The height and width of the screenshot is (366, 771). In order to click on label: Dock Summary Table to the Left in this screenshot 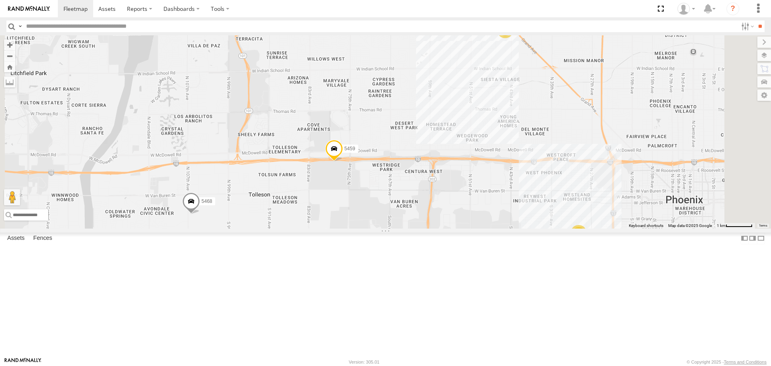, I will do `click(744, 238)`.